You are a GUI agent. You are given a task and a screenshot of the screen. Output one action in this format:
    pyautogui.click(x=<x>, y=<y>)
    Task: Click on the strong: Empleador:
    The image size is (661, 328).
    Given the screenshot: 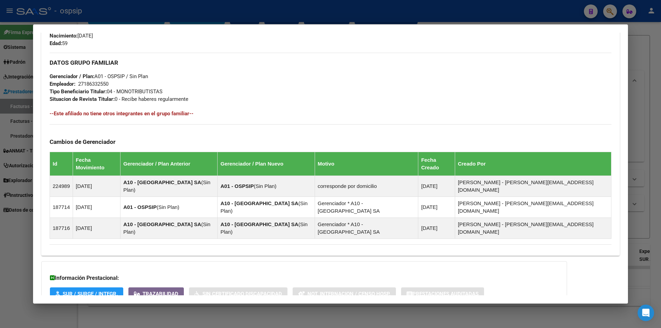 What is the action you would take?
    pyautogui.click(x=62, y=84)
    